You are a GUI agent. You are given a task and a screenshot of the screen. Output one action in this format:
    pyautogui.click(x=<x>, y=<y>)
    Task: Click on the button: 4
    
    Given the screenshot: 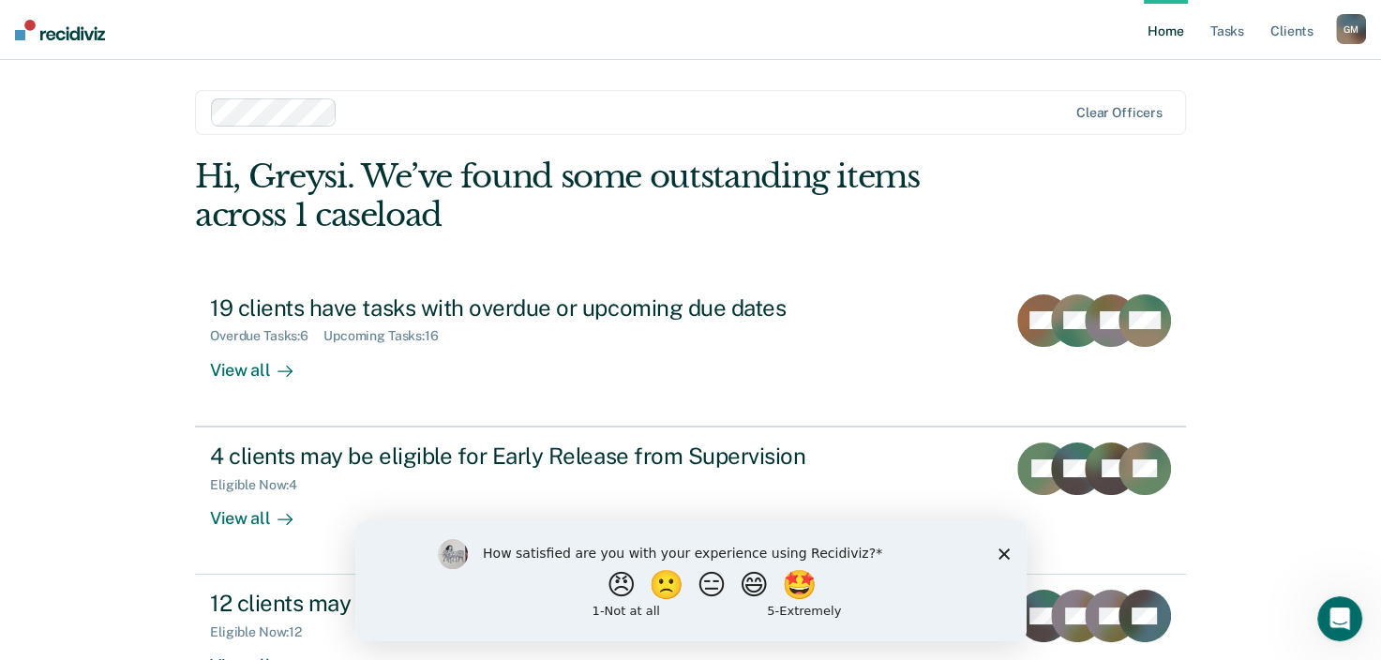 What is the action you would take?
    pyautogui.click(x=400, y=65)
    